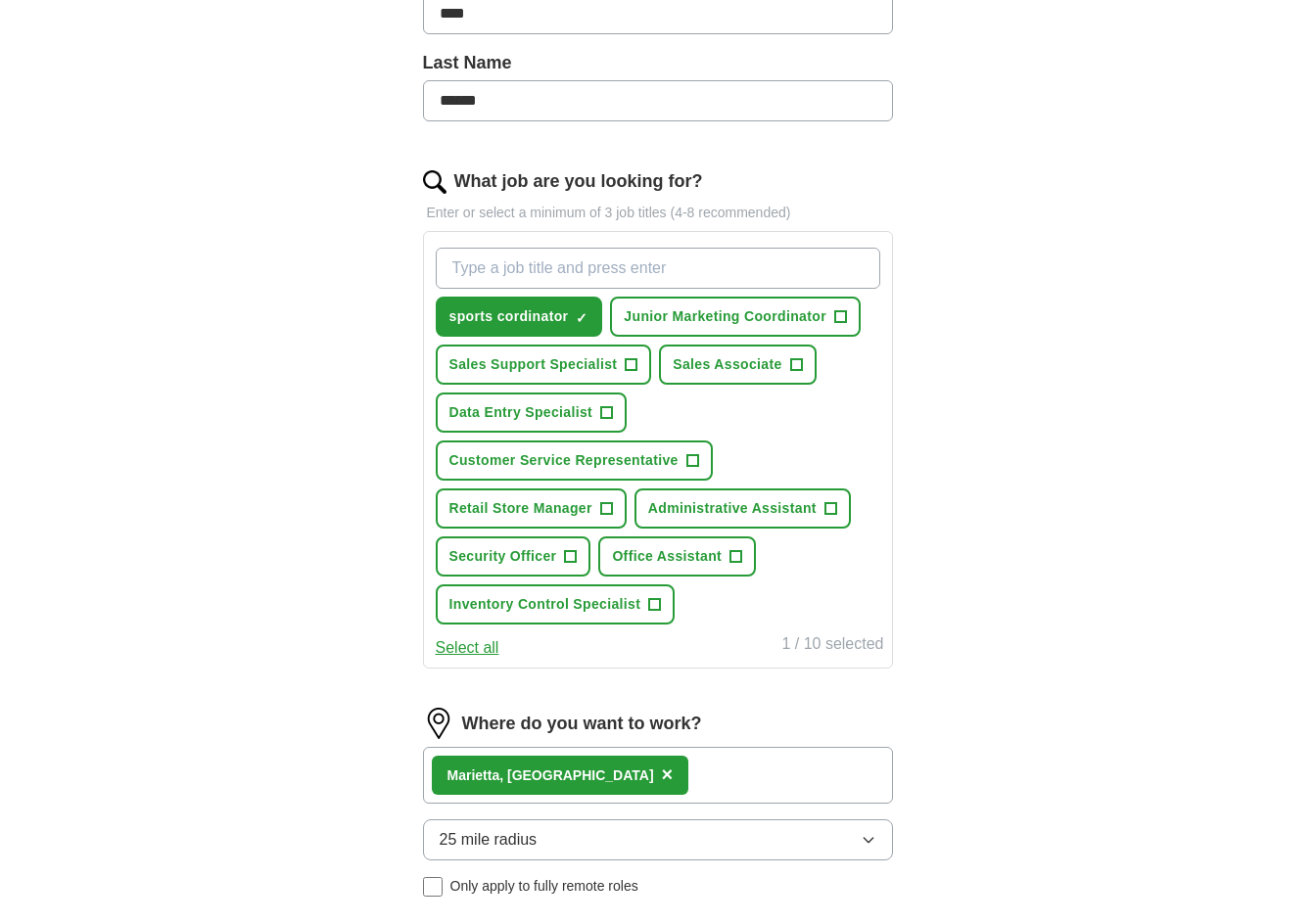 The image size is (1315, 924). What do you see at coordinates (658, 840) in the screenshot?
I see `button: 25 mile radius` at bounding box center [658, 840].